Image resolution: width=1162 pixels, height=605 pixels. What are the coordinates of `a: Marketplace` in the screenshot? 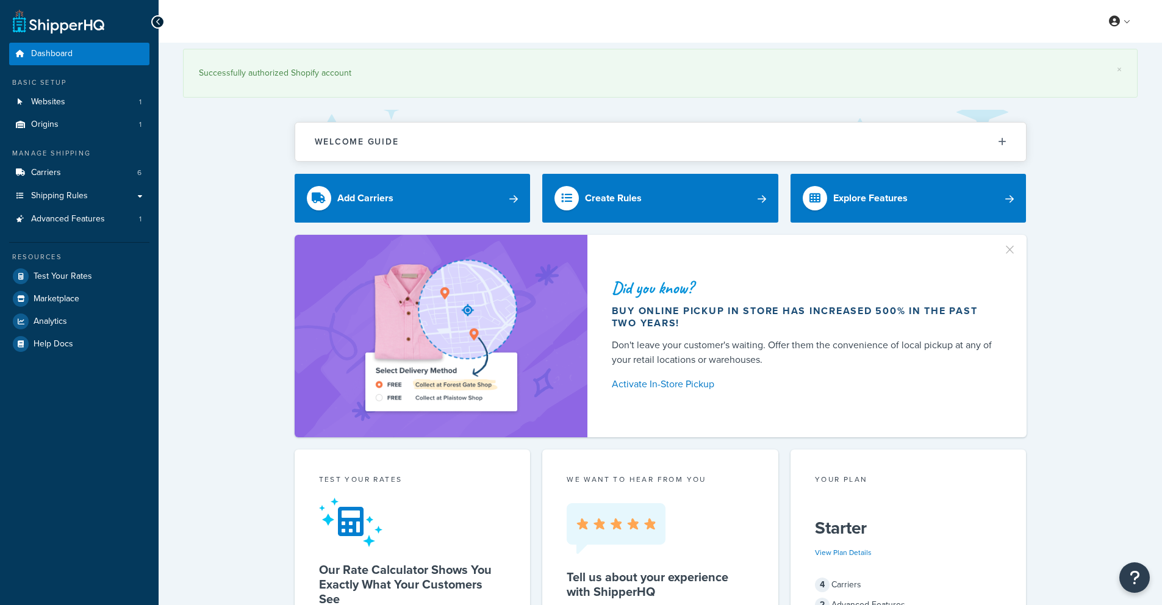 It's located at (79, 299).